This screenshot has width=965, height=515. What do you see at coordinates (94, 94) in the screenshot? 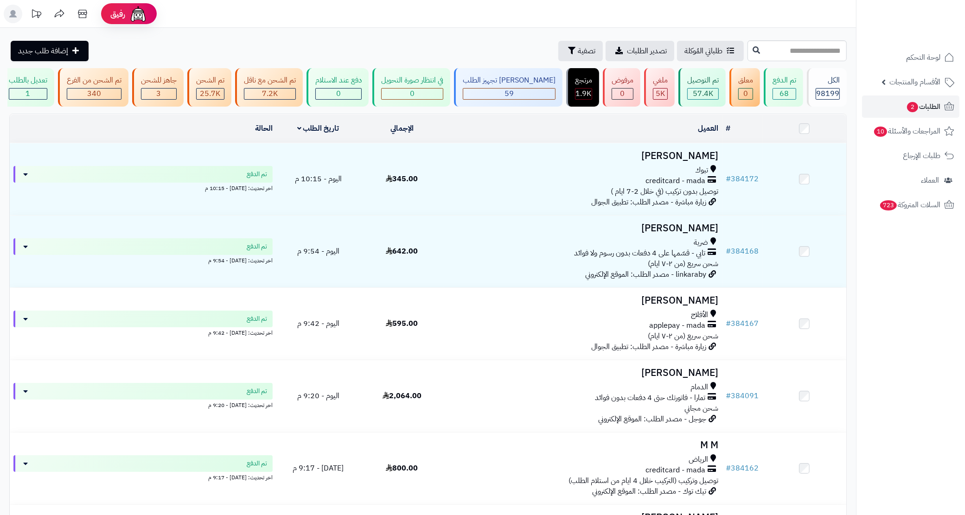
I see `div: 340` at bounding box center [94, 94].